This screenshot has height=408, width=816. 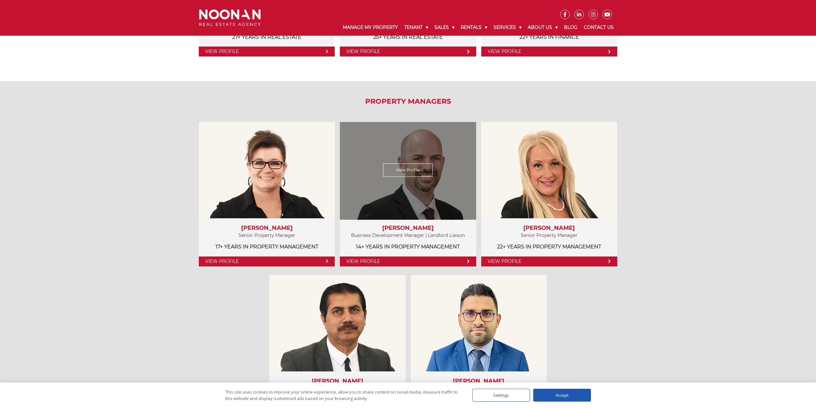 I want to click on a: Sales, so click(x=444, y=27).